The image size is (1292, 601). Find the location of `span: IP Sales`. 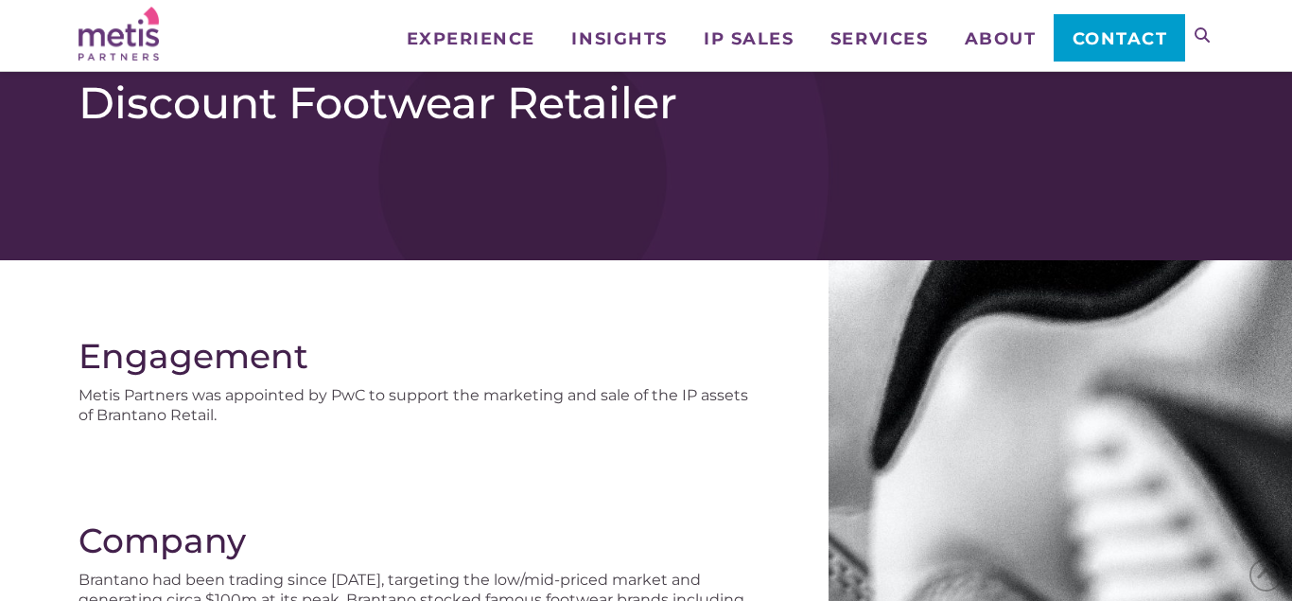

span: IP Sales is located at coordinates (748, 39).